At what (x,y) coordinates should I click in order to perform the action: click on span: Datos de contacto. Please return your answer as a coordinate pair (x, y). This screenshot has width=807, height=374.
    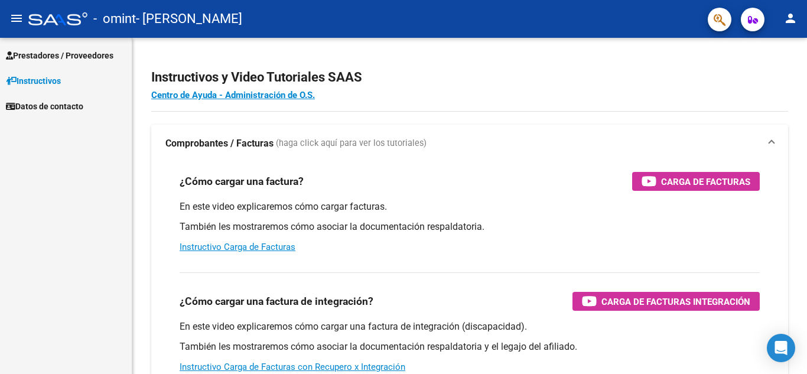
    Looking at the image, I should click on (44, 106).